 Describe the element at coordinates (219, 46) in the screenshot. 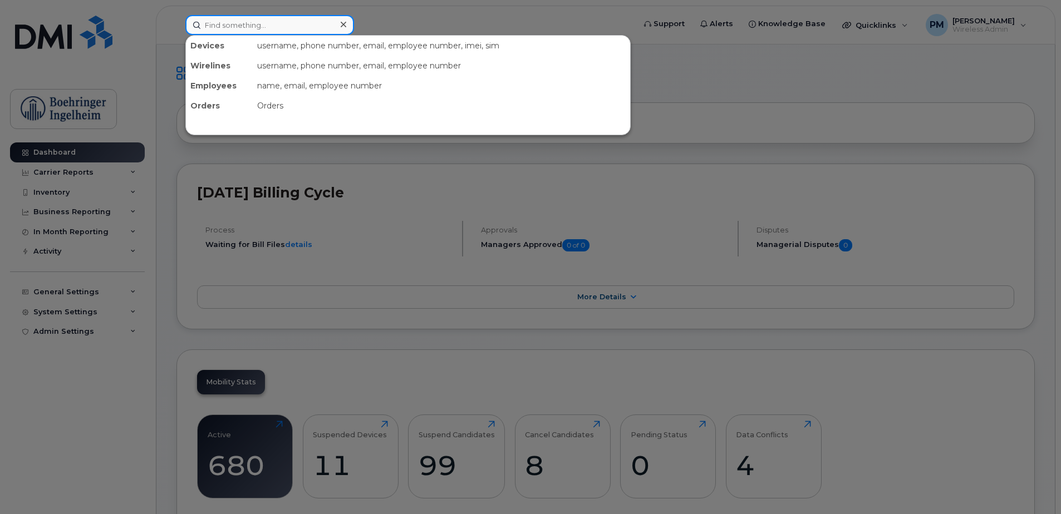

I see `div: Devices` at that location.